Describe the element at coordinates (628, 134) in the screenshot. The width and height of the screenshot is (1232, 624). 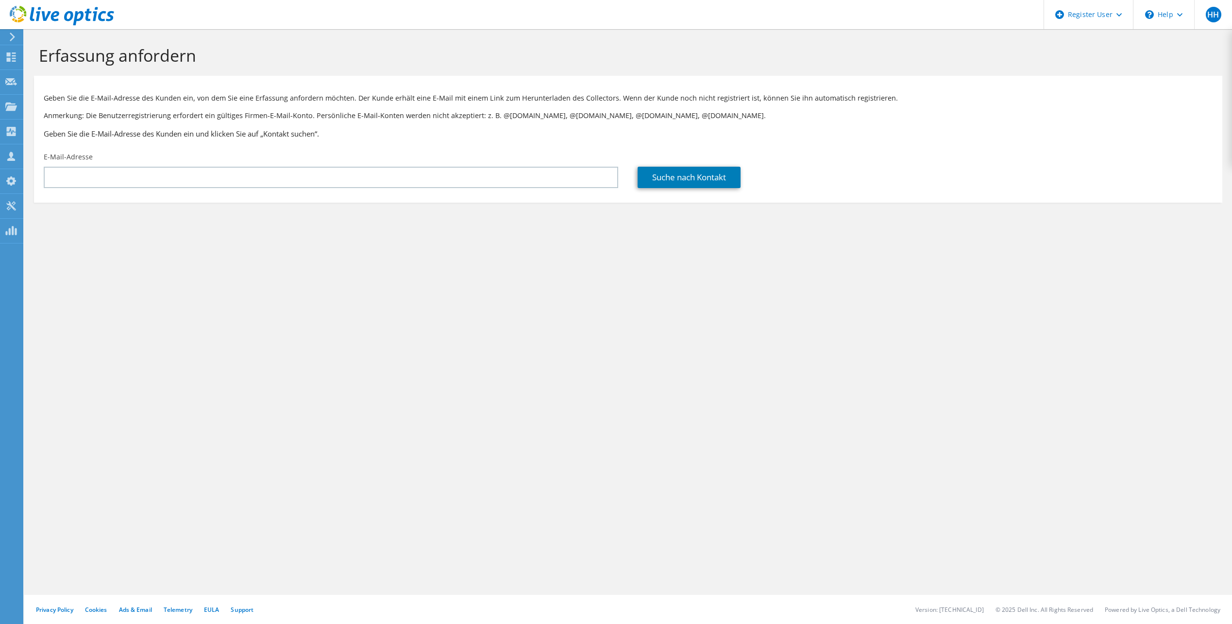
I see `h3: Geben Sie die E-Mail-Adresse des Kunden ein und klicken Sie auf „Kontakt suchen“.` at that location.